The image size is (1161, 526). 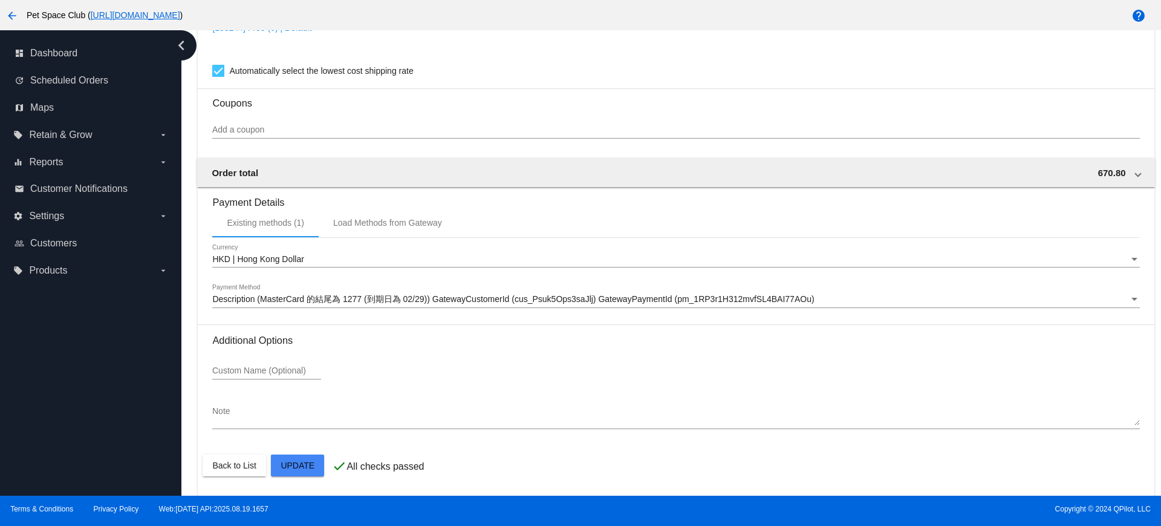 I want to click on span: Products, so click(x=48, y=270).